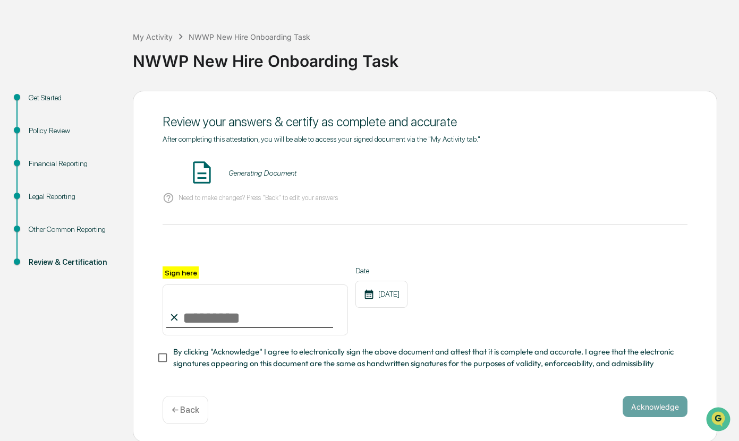  What do you see at coordinates (104, 139) in the screenshot?
I see `a: 🗄️Attestations` at bounding box center [104, 139].